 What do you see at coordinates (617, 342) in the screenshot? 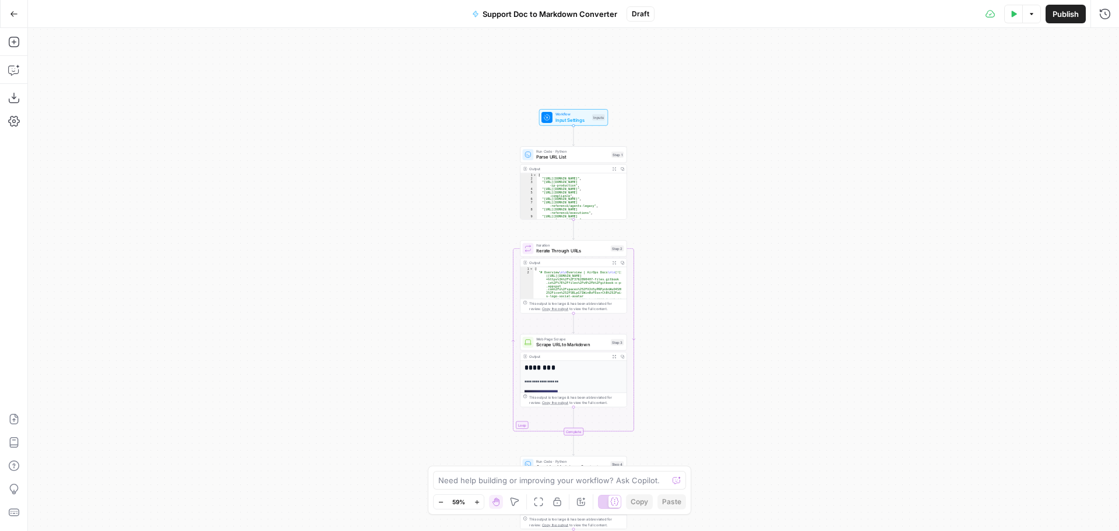
I see `div: Step 3` at bounding box center [617, 342].